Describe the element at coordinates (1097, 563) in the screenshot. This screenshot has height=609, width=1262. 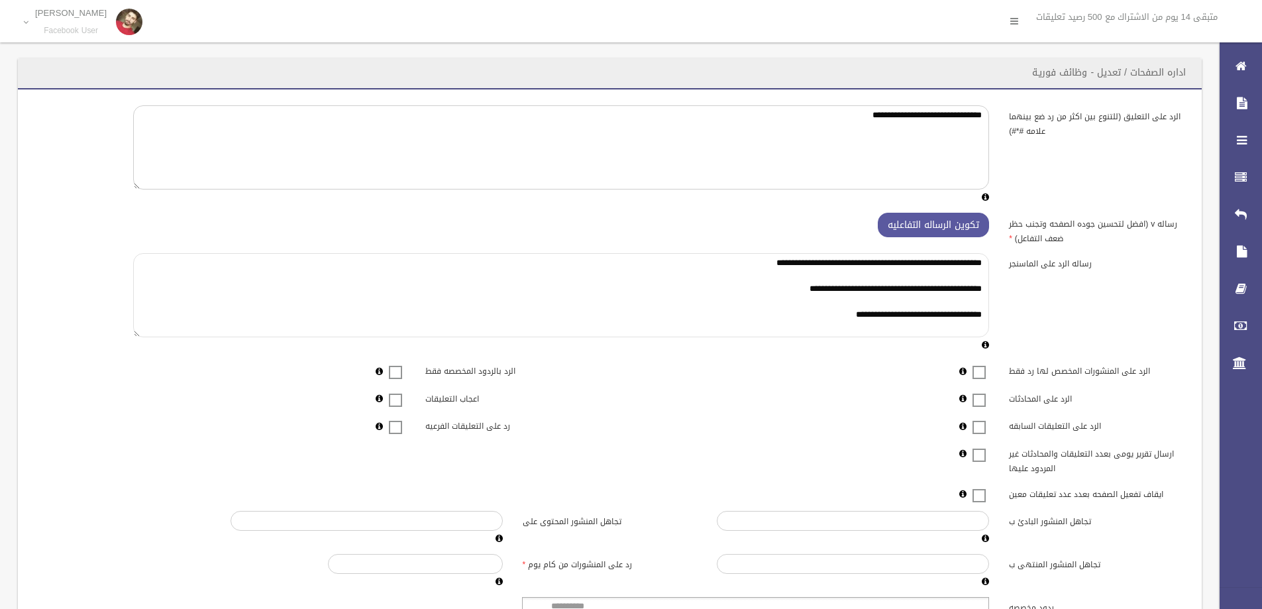
I see `label: تجاهل المنشور المنتهى ب` at that location.